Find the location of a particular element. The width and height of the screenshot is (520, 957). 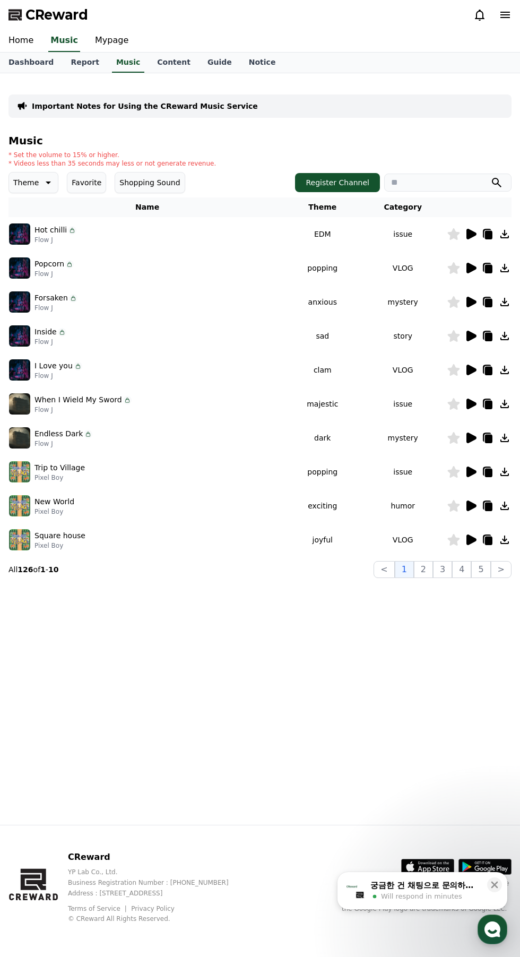

td: humor is located at coordinates (403, 506).